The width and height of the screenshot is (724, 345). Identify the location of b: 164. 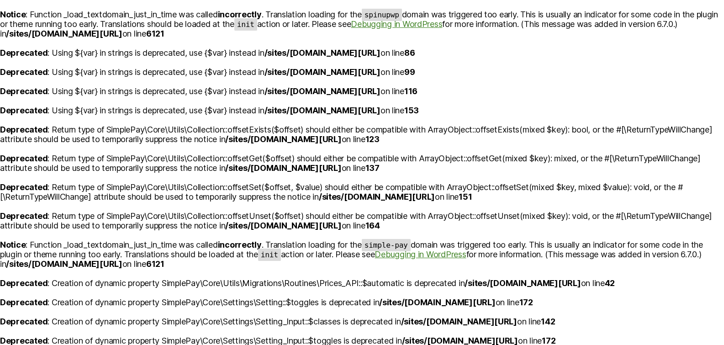
(373, 225).